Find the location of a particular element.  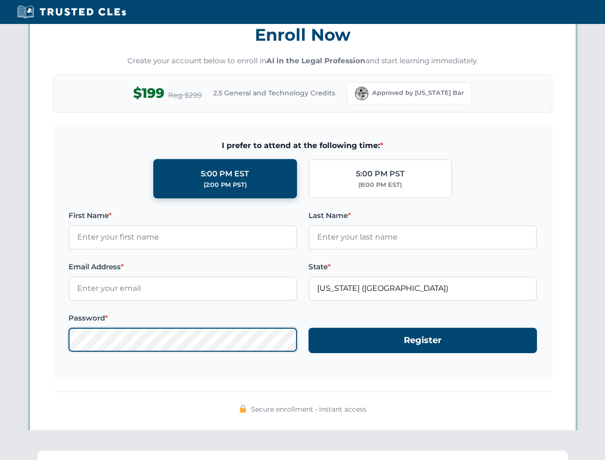

span: I prefer to attend at the following time: is located at coordinates (303, 146).